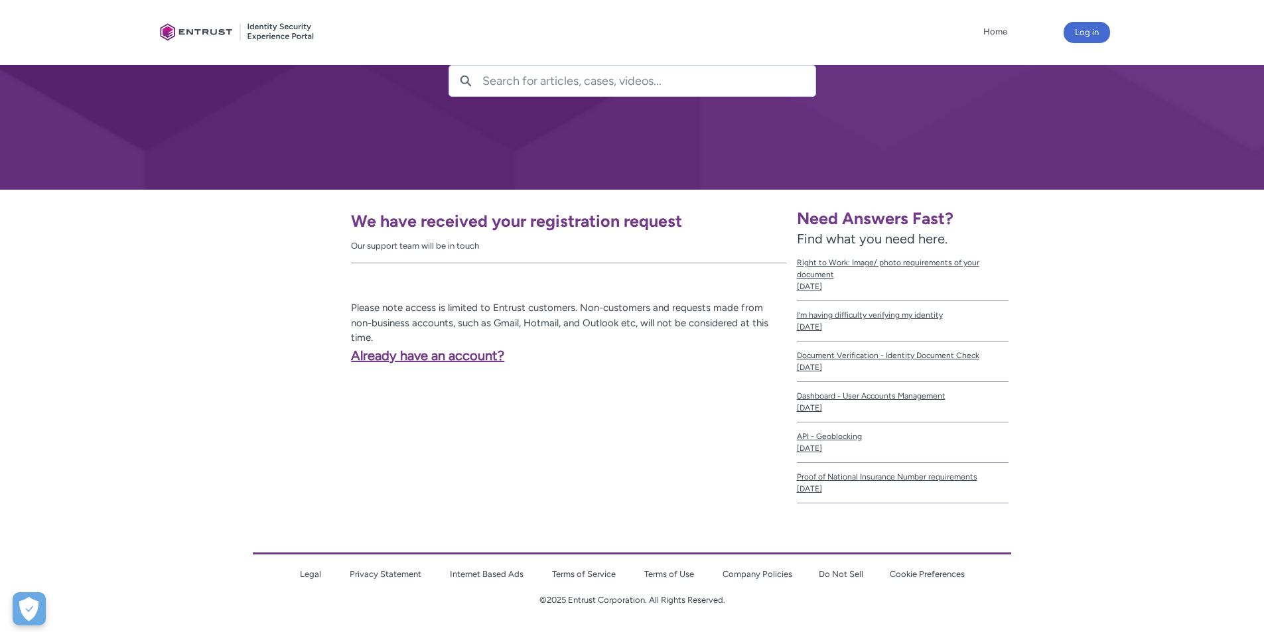 The width and height of the screenshot is (1264, 632). What do you see at coordinates (568, 246) in the screenshot?
I see `div: Our support team will be in touch` at bounding box center [568, 246].